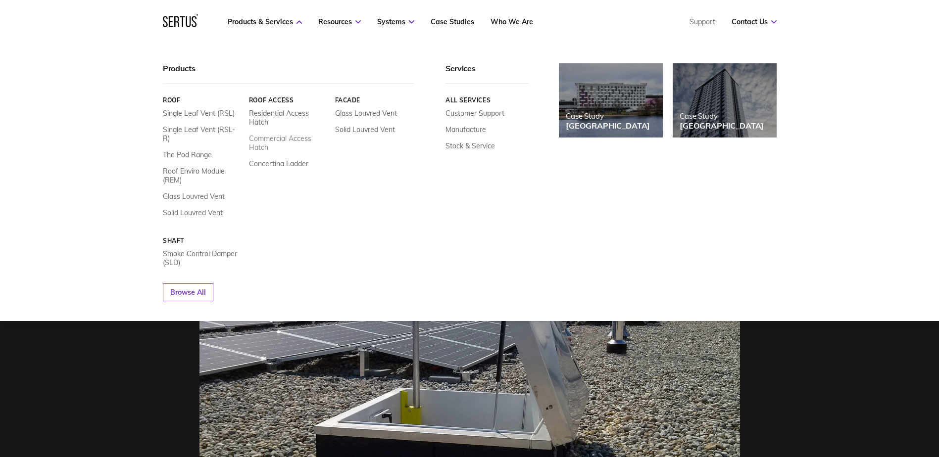  Describe the element at coordinates (470, 146) in the screenshot. I see `a: Stock & Service` at that location.